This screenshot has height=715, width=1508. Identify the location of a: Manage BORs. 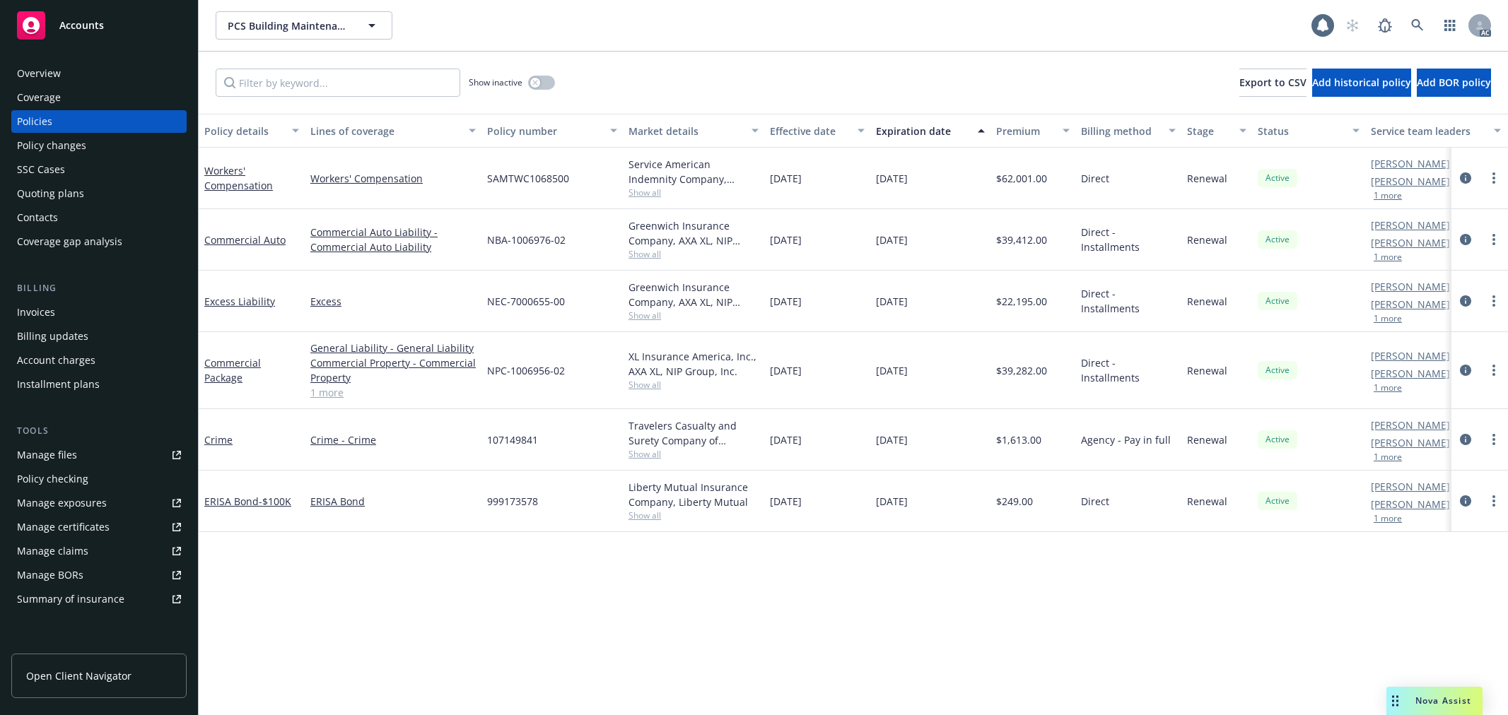
(99, 575).